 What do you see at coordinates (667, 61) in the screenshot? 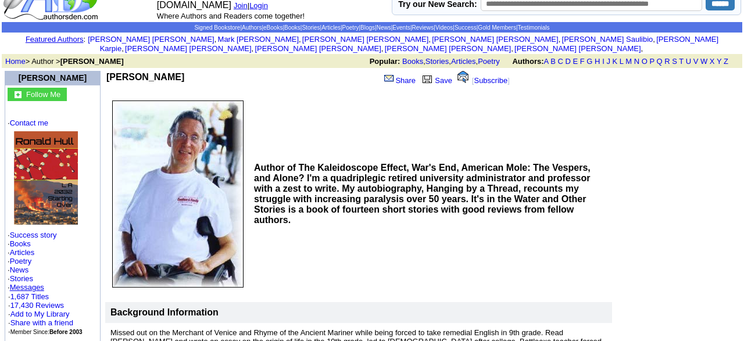
I see `a: R` at bounding box center [667, 61].